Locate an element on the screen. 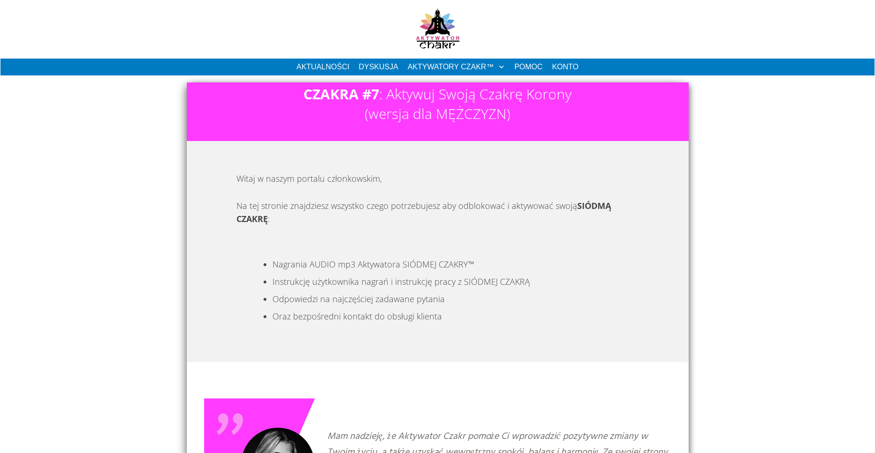  a: KONTO is located at coordinates (565, 67).